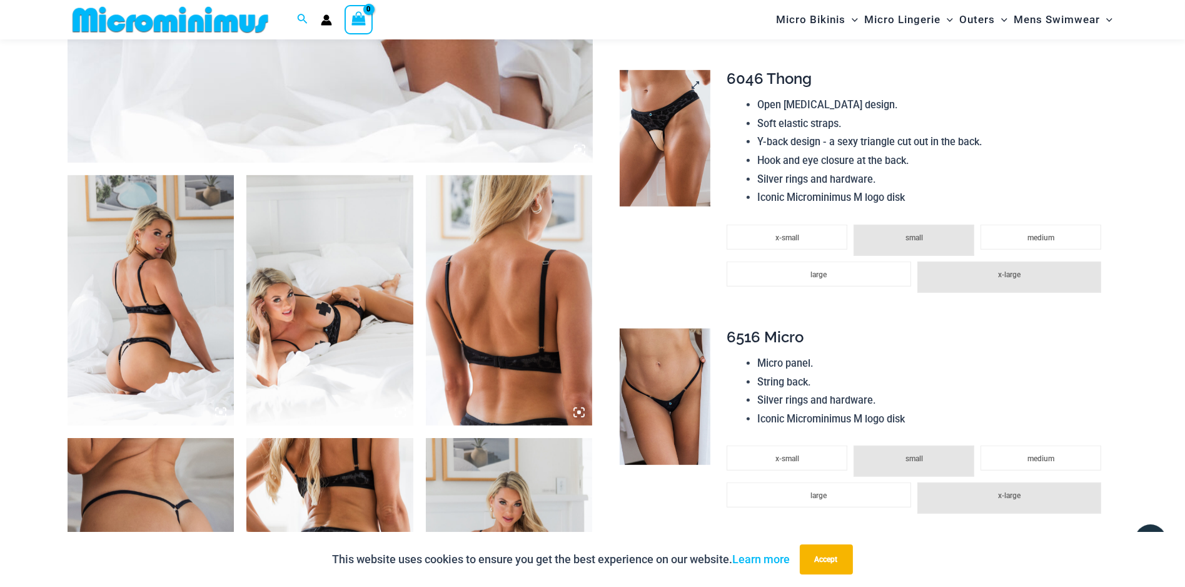 The width and height of the screenshot is (1185, 587). What do you see at coordinates (562, 559) in the screenshot?
I see `p: This website uses cookies to ensure you get the best experience on our website.` at bounding box center [562, 559].